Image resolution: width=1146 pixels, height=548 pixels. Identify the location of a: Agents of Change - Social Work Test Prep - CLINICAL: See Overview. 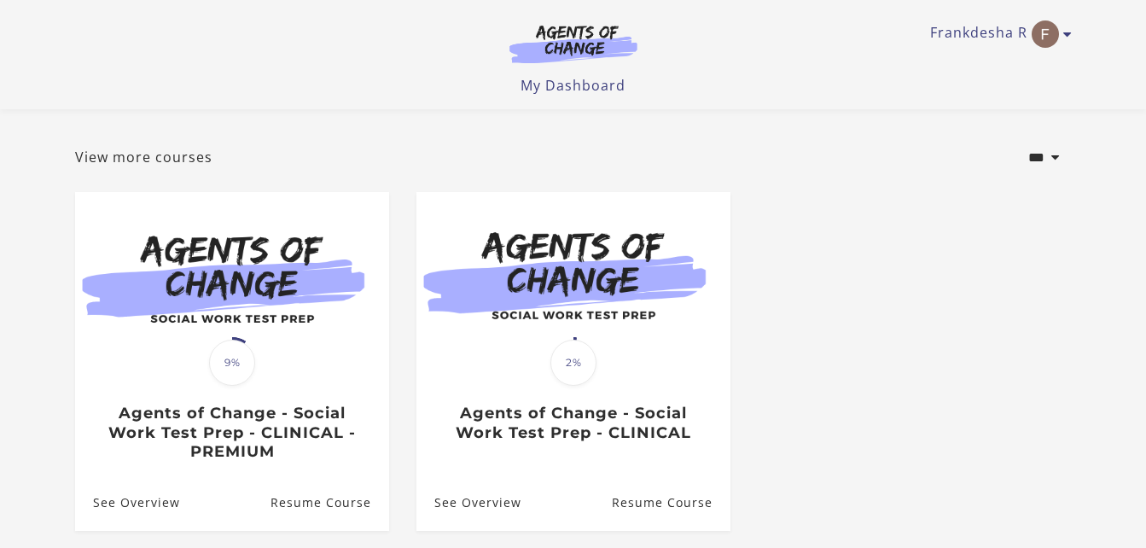
(469, 502).